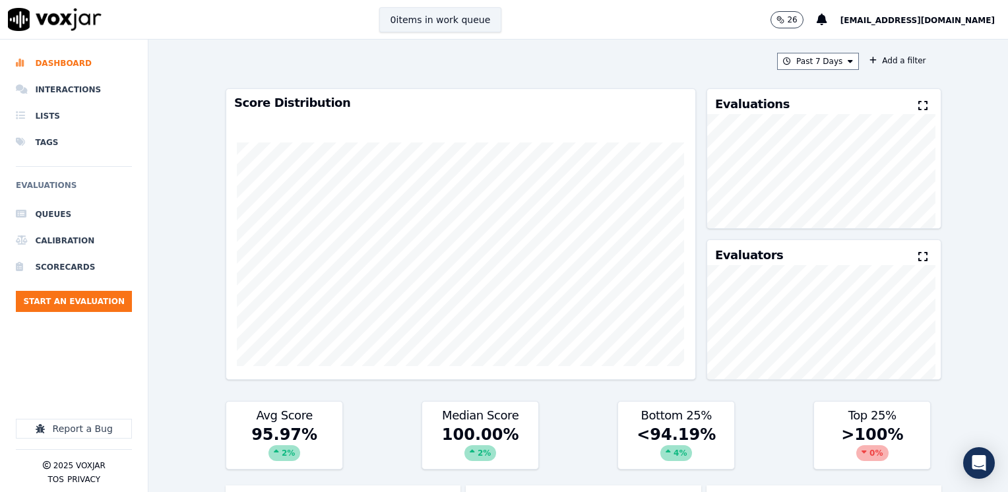 This screenshot has height=492, width=1008. What do you see at coordinates (872, 416) in the screenshot?
I see `h3: Top 25%` at bounding box center [872, 416].